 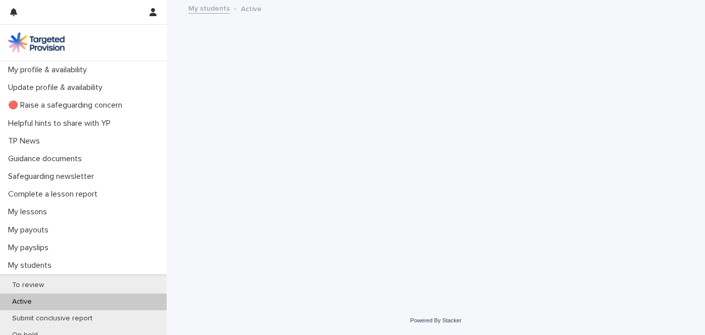 I want to click on p: TP News, so click(x=26, y=141).